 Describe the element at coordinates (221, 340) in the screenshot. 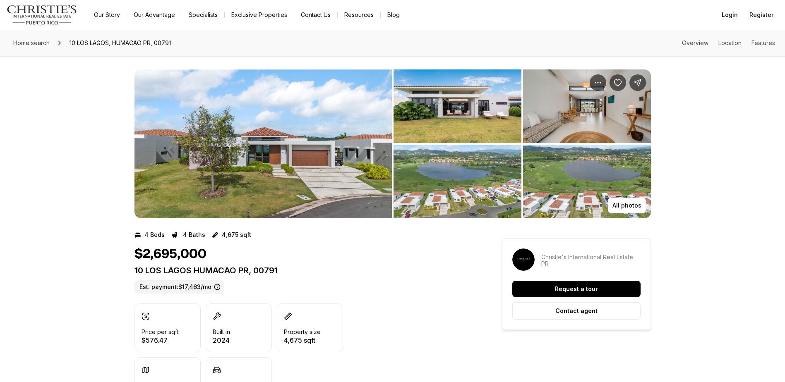

I see `p: 2024` at that location.